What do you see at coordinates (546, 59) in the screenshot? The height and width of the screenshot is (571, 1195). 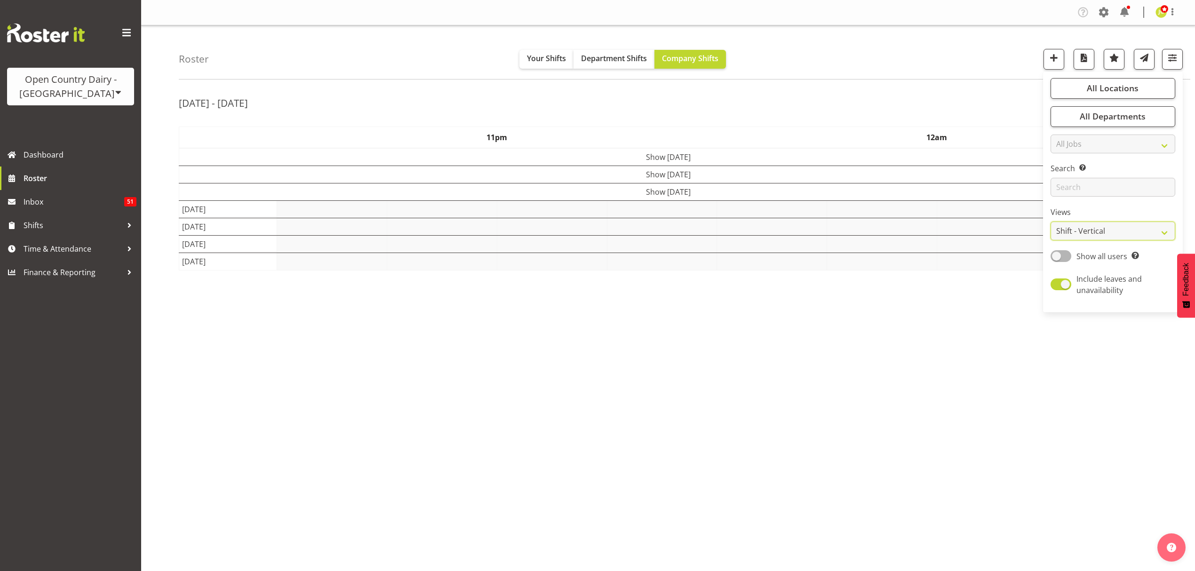 I see `button: Your Shifts` at bounding box center [546, 59].